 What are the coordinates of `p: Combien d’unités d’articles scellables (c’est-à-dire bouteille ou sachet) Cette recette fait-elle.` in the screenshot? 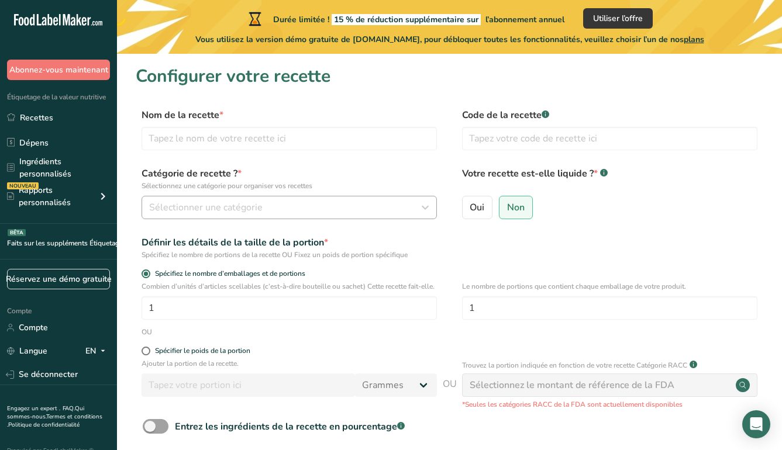 It's located at (289, 287).